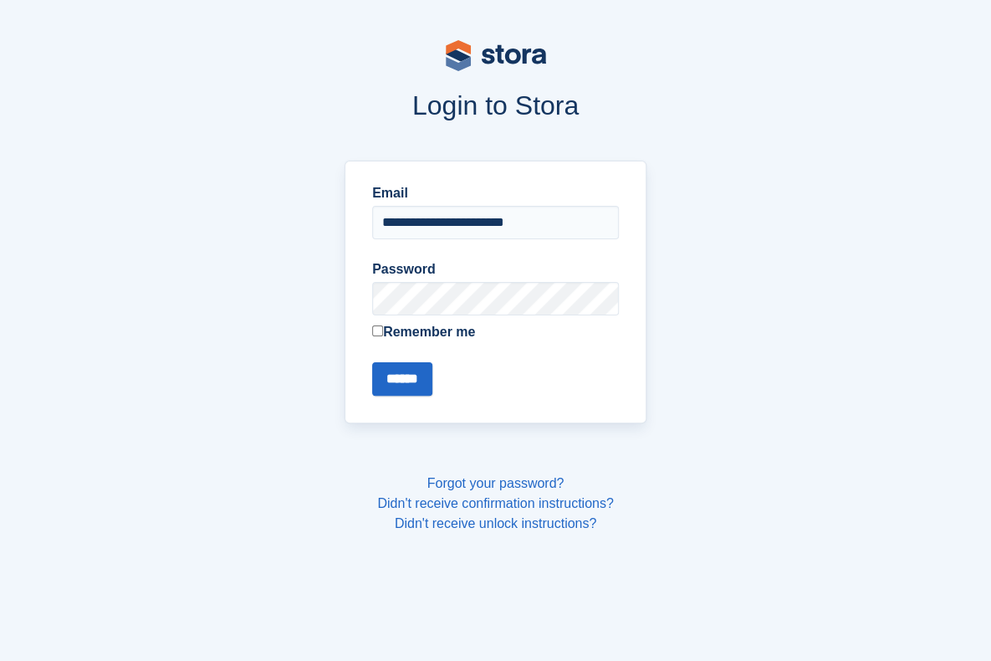  I want to click on a: Forgot your password?, so click(496, 483).